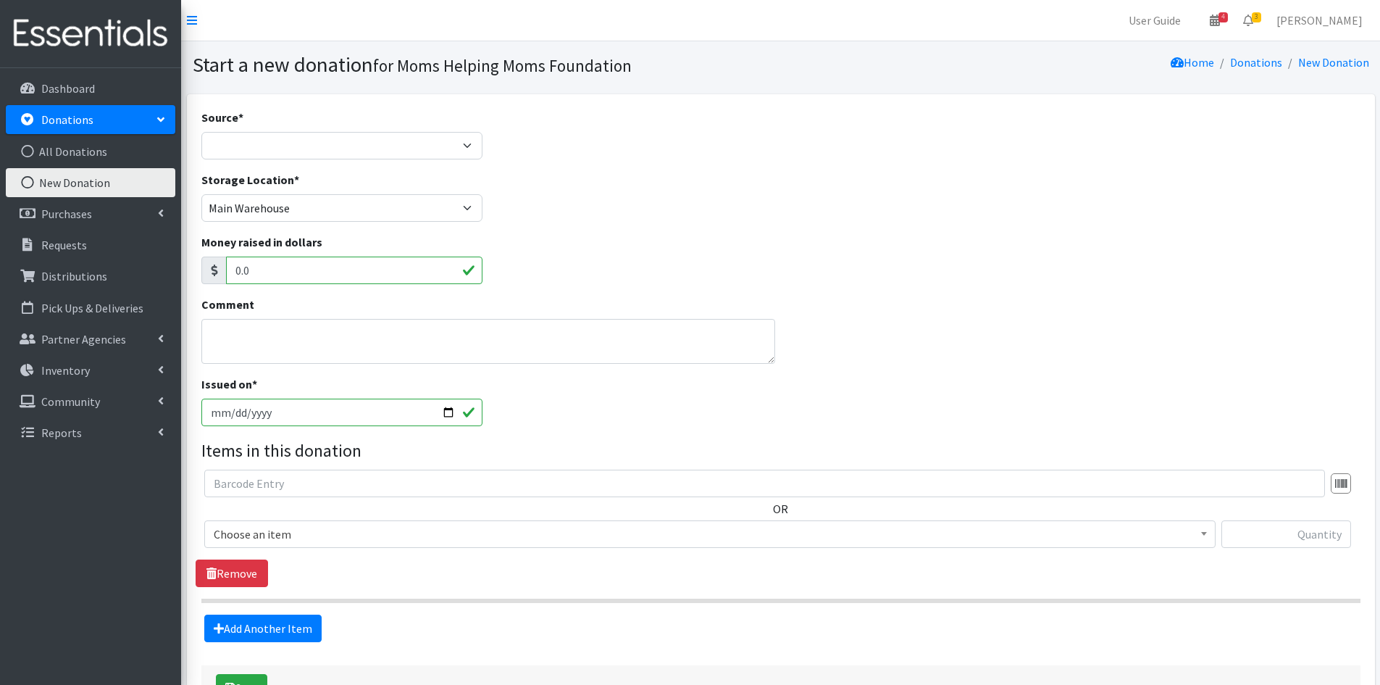 The height and width of the screenshot is (685, 1380). I want to click on p: Dashboard, so click(68, 88).